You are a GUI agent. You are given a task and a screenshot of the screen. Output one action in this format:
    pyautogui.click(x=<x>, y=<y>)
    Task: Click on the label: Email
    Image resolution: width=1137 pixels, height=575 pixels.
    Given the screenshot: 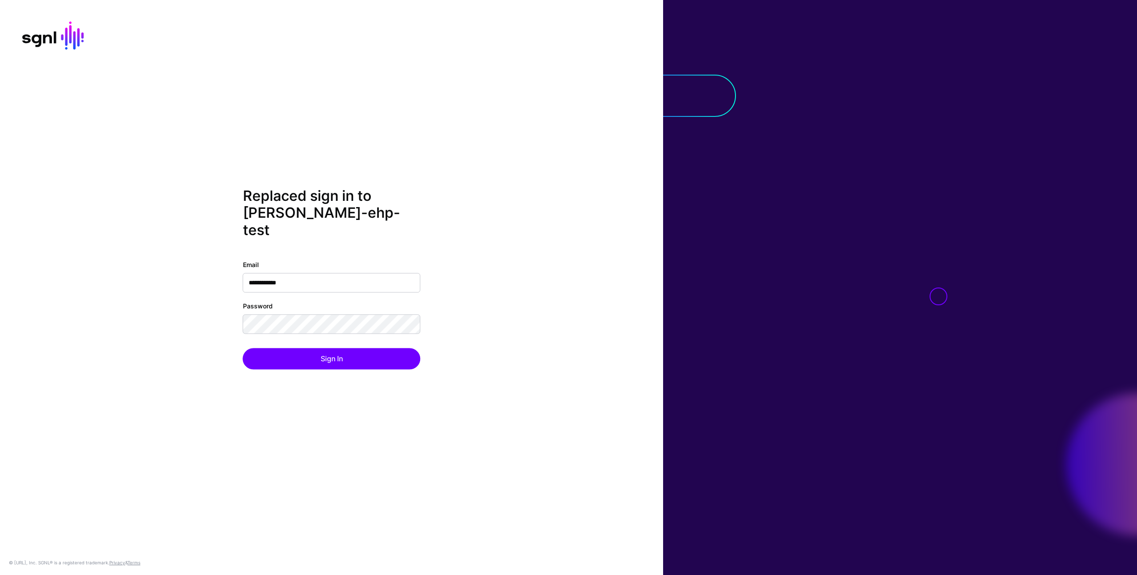 What is the action you would take?
    pyautogui.click(x=251, y=265)
    